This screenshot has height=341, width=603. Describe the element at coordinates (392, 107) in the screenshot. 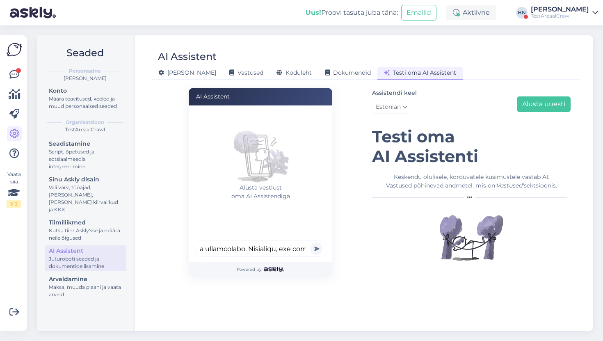

I see `a: Estonian` at that location.